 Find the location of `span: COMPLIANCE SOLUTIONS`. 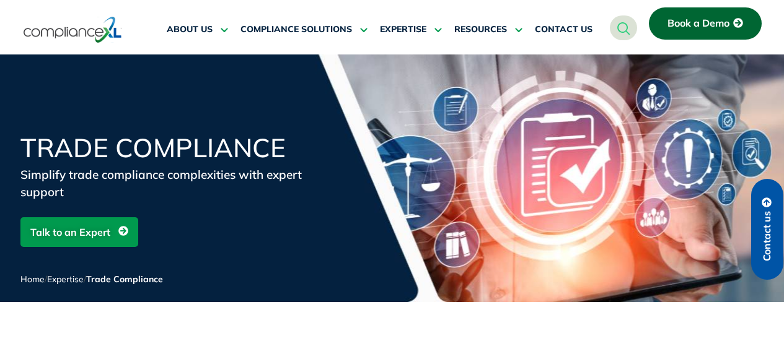

span: COMPLIANCE SOLUTIONS is located at coordinates (296, 30).